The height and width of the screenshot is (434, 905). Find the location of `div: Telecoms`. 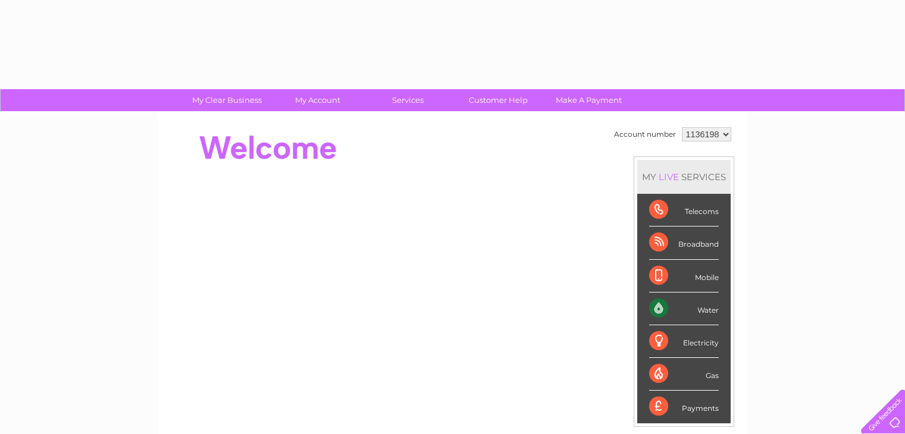

div: Telecoms is located at coordinates (683, 210).